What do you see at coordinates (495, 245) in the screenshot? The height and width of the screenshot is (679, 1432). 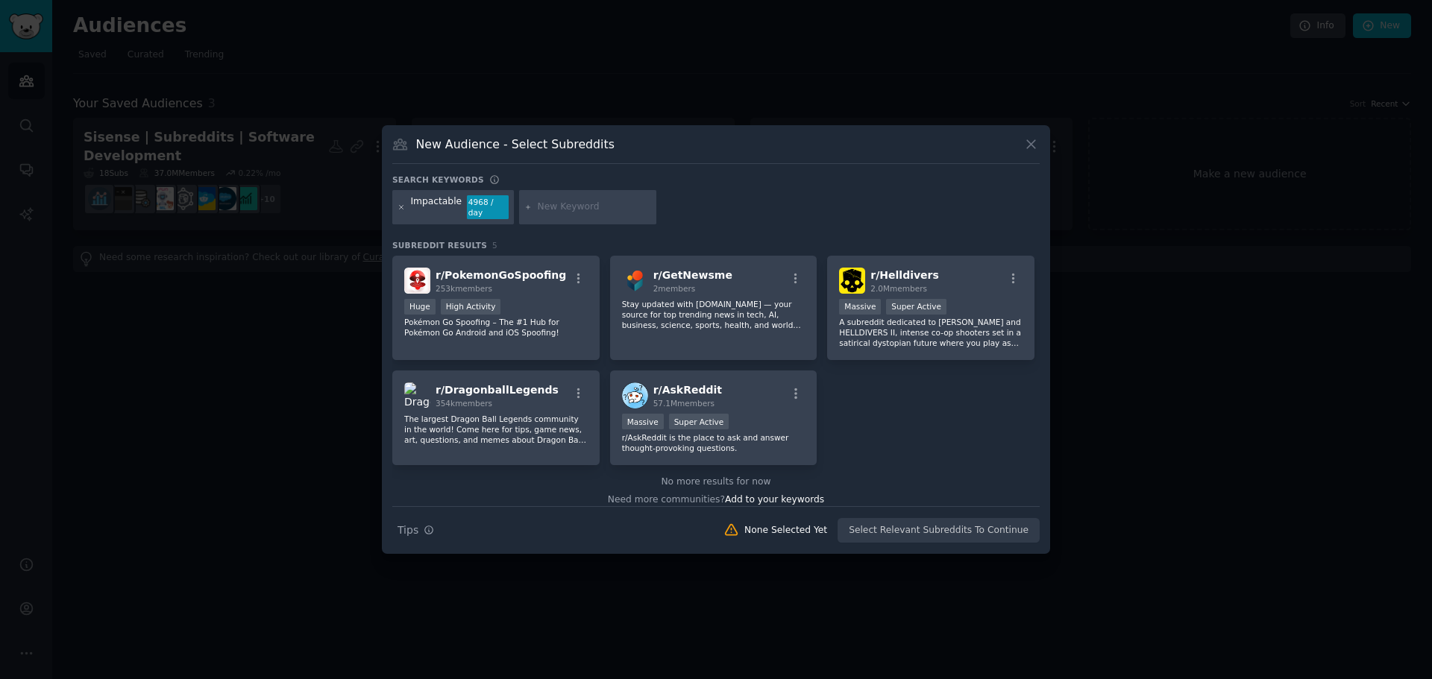 I see `span: 5` at bounding box center [495, 245].